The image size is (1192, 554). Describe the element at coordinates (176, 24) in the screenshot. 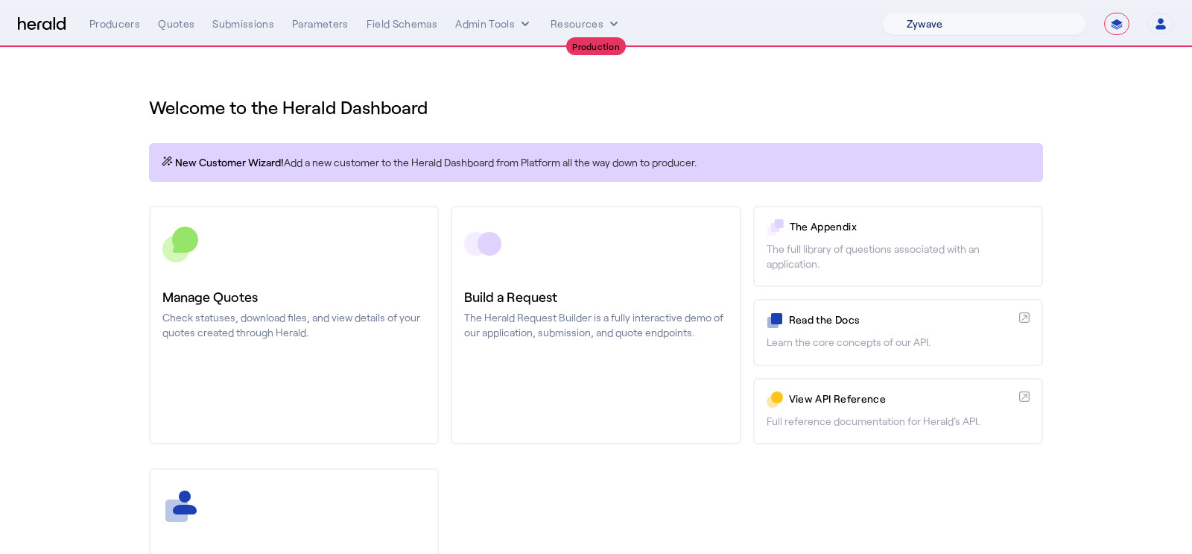

I see `div: Quotes` at that location.